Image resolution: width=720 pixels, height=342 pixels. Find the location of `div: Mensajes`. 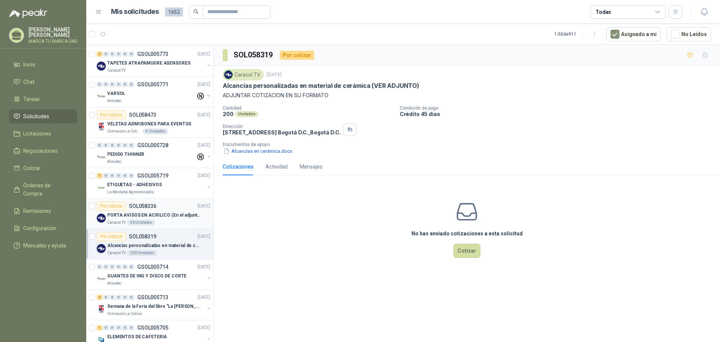

div: Mensajes is located at coordinates (311, 166).